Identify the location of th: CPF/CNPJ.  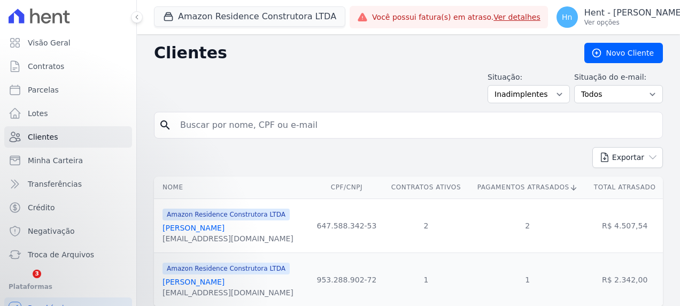
(346, 187).